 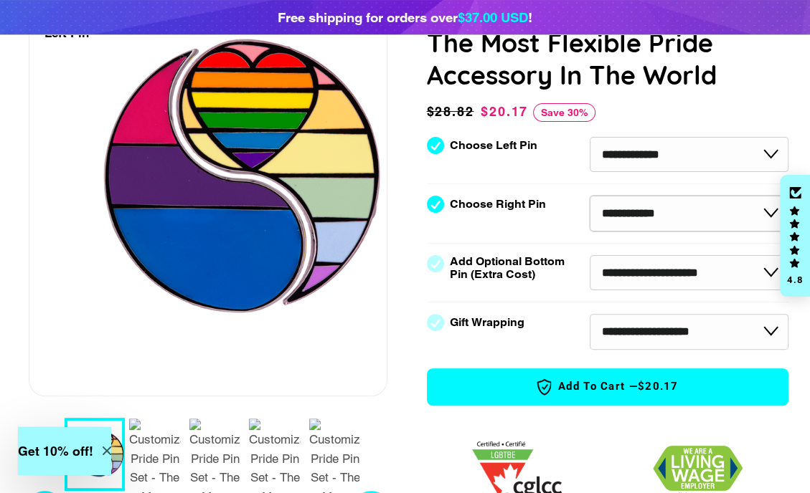 What do you see at coordinates (452, 112) in the screenshot?
I see `span: $28.82` at bounding box center [452, 112].